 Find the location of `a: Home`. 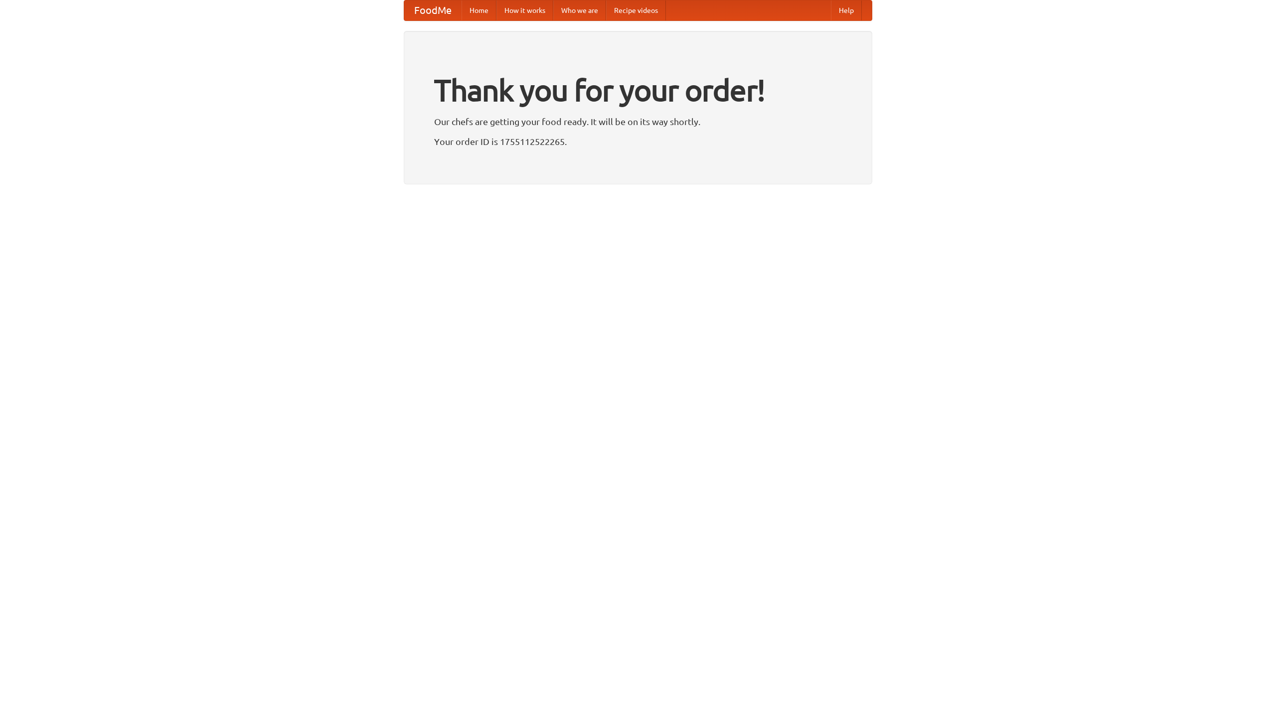

a: Home is located at coordinates (479, 10).